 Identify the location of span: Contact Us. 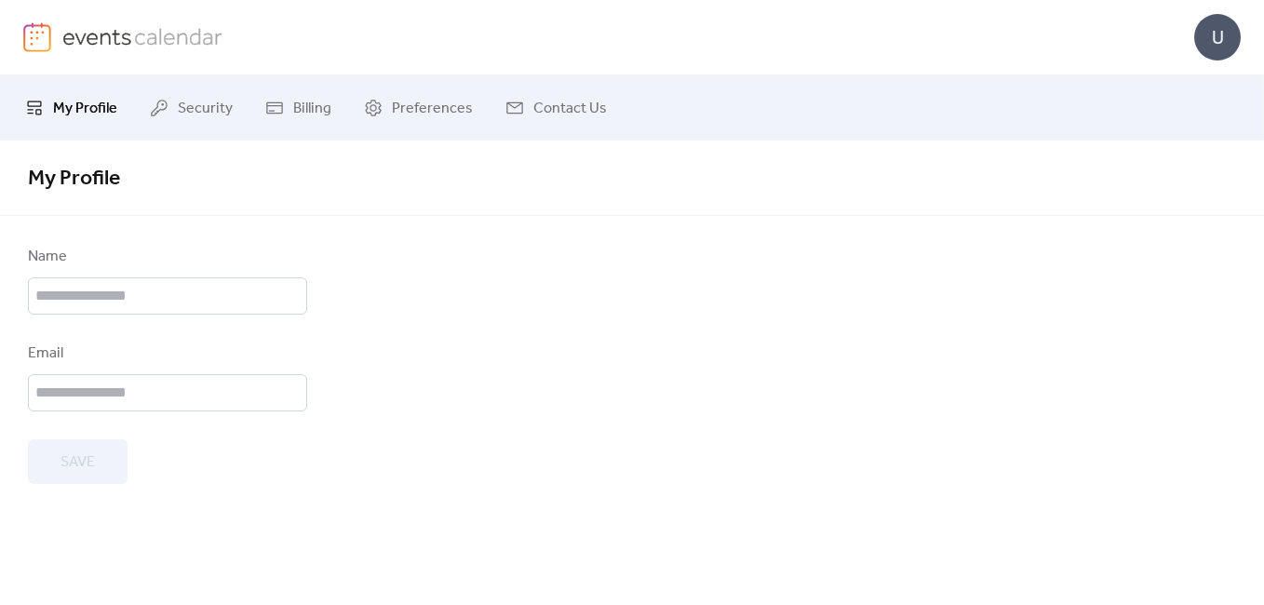
(570, 109).